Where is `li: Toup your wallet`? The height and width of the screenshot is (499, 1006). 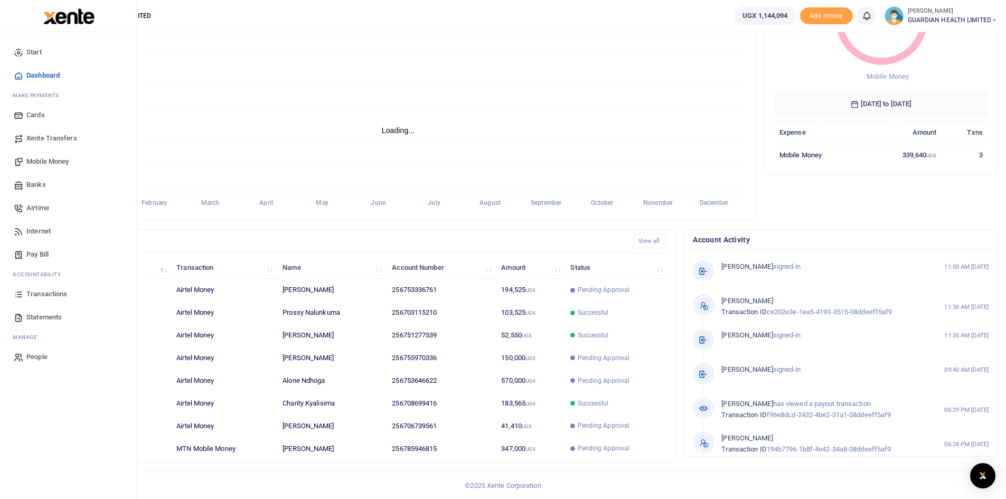 li: Toup your wallet is located at coordinates (826, 16).